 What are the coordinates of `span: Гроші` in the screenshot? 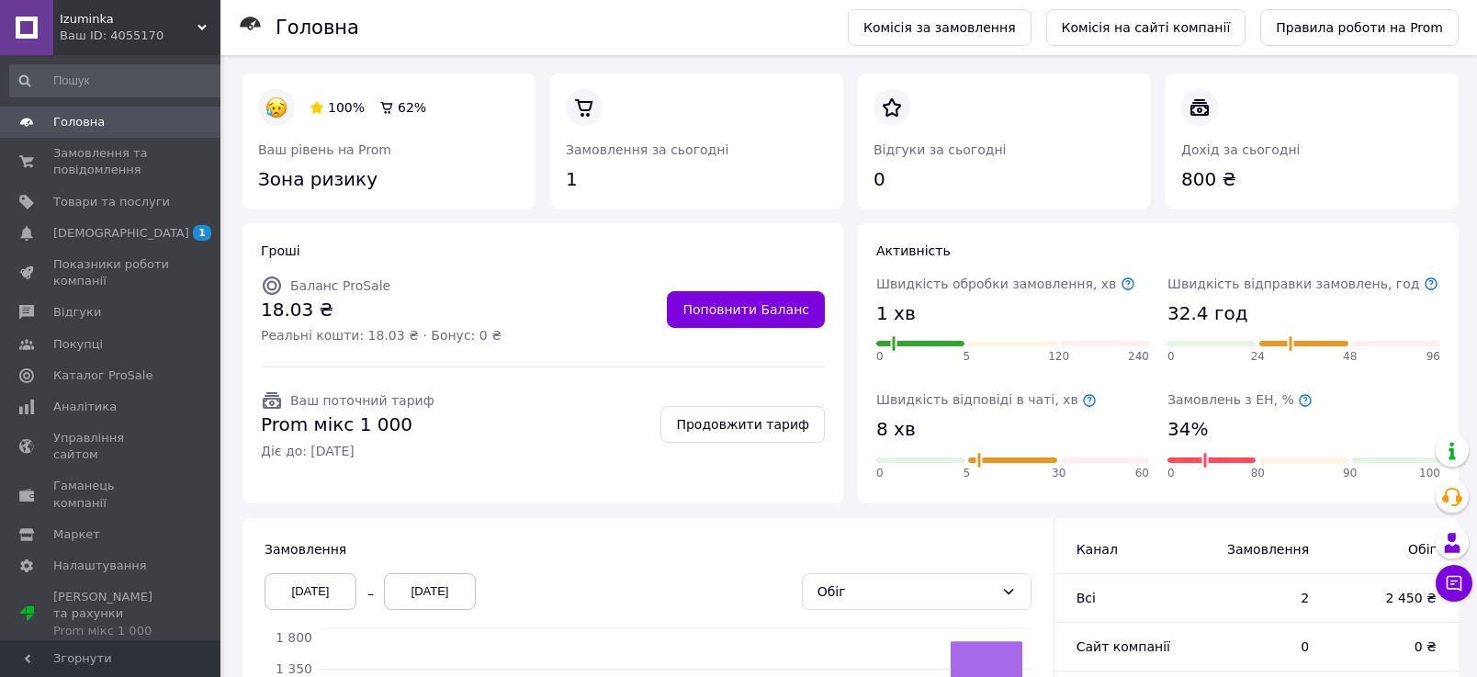 It's located at (280, 251).